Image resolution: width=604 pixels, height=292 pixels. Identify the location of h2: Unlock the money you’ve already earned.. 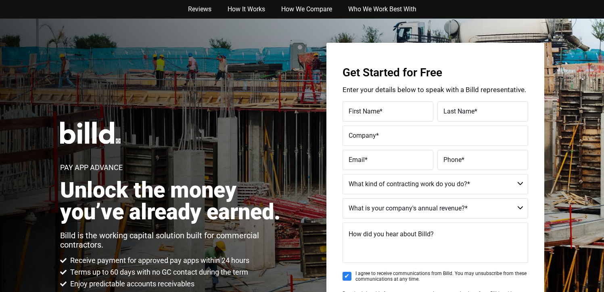
(174, 201).